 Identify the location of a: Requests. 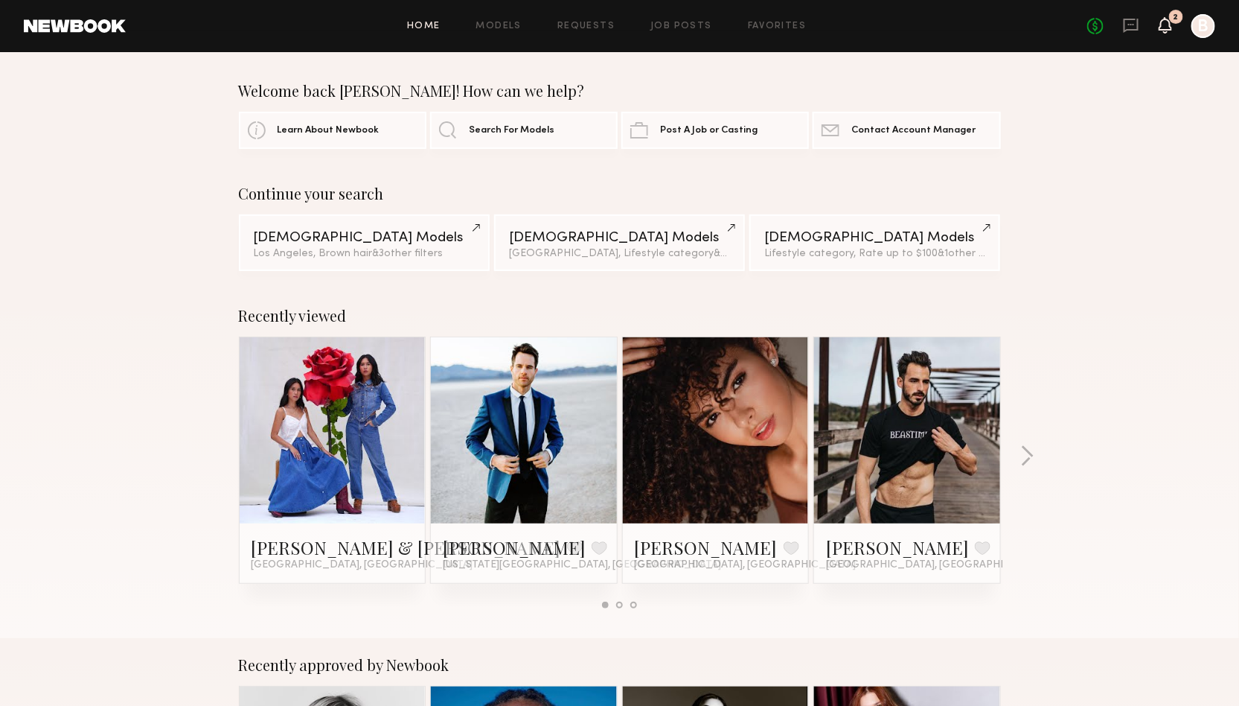
(586, 26).